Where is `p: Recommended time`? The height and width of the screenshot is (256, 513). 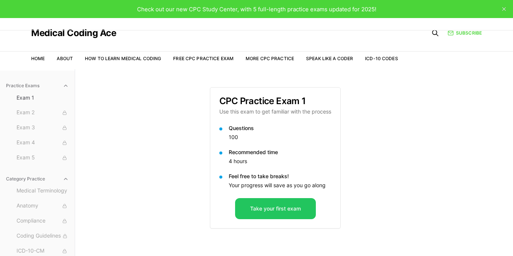
p: Recommended time is located at coordinates (280, 152).